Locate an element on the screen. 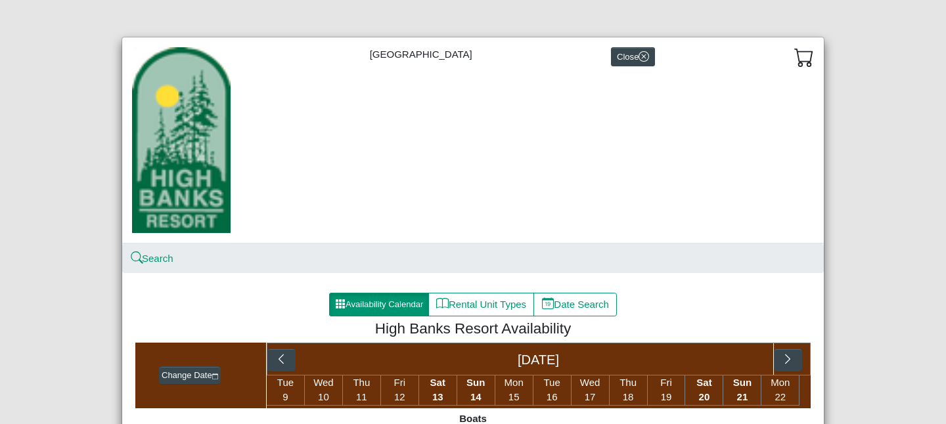 The image size is (946, 424). svg: search is located at coordinates (137, 258).